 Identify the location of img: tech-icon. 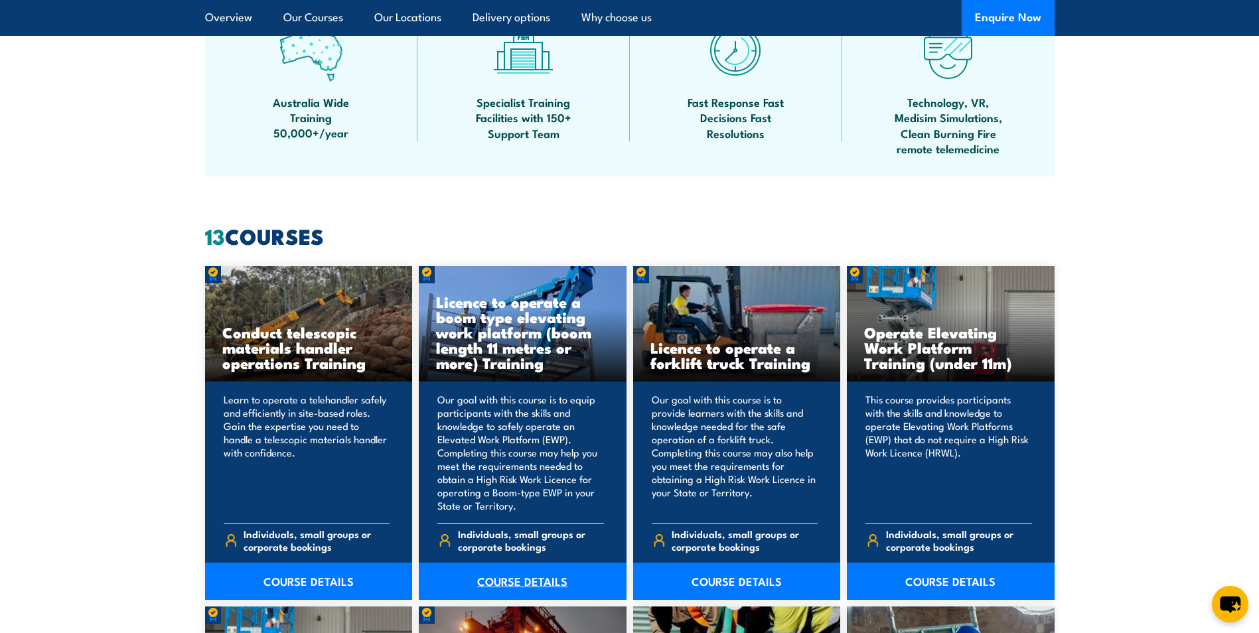
(947, 50).